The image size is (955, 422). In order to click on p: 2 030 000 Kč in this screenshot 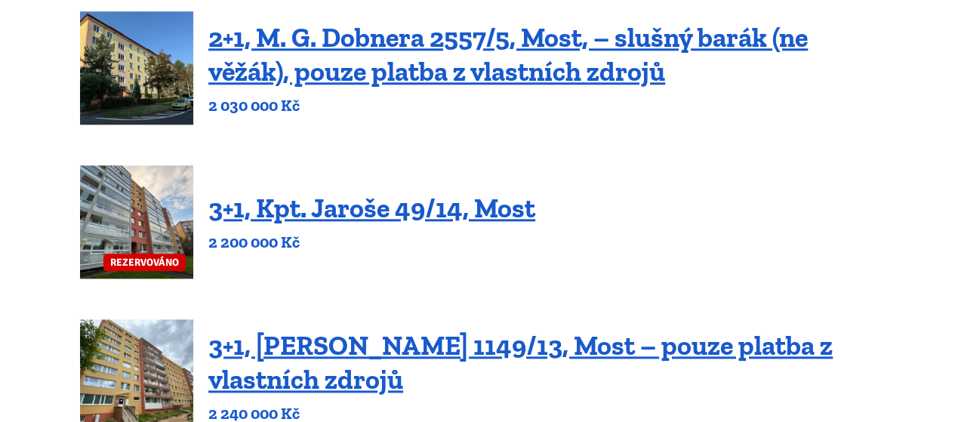, I will do `click(541, 106)`.